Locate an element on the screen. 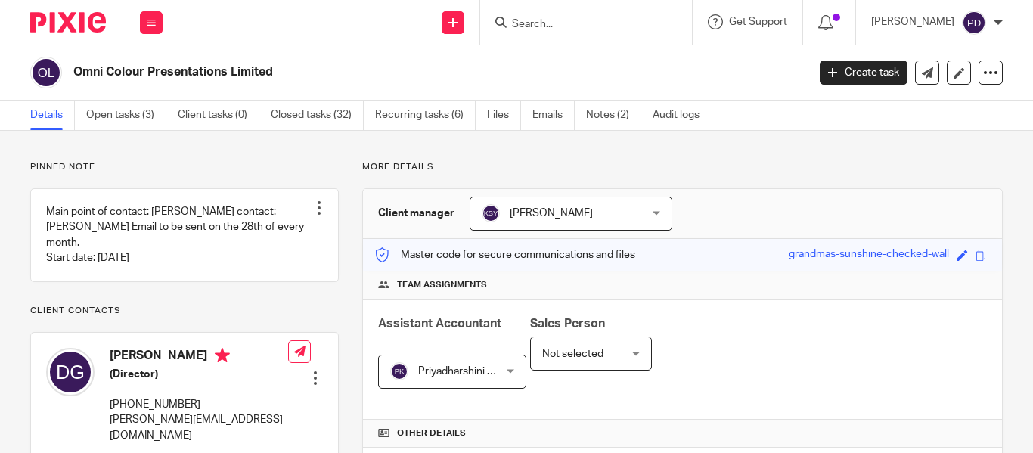 Image resolution: width=1033 pixels, height=453 pixels. a: Create task is located at coordinates (864, 73).